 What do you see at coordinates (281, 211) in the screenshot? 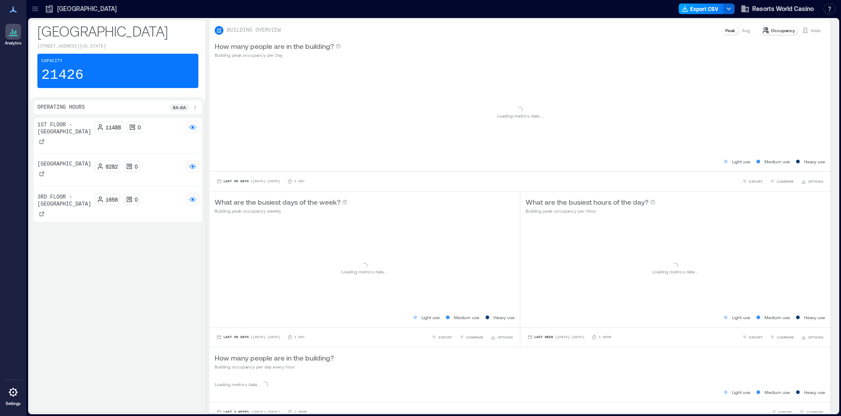
I see `p: Building peak occupancy weekly` at bounding box center [281, 211].